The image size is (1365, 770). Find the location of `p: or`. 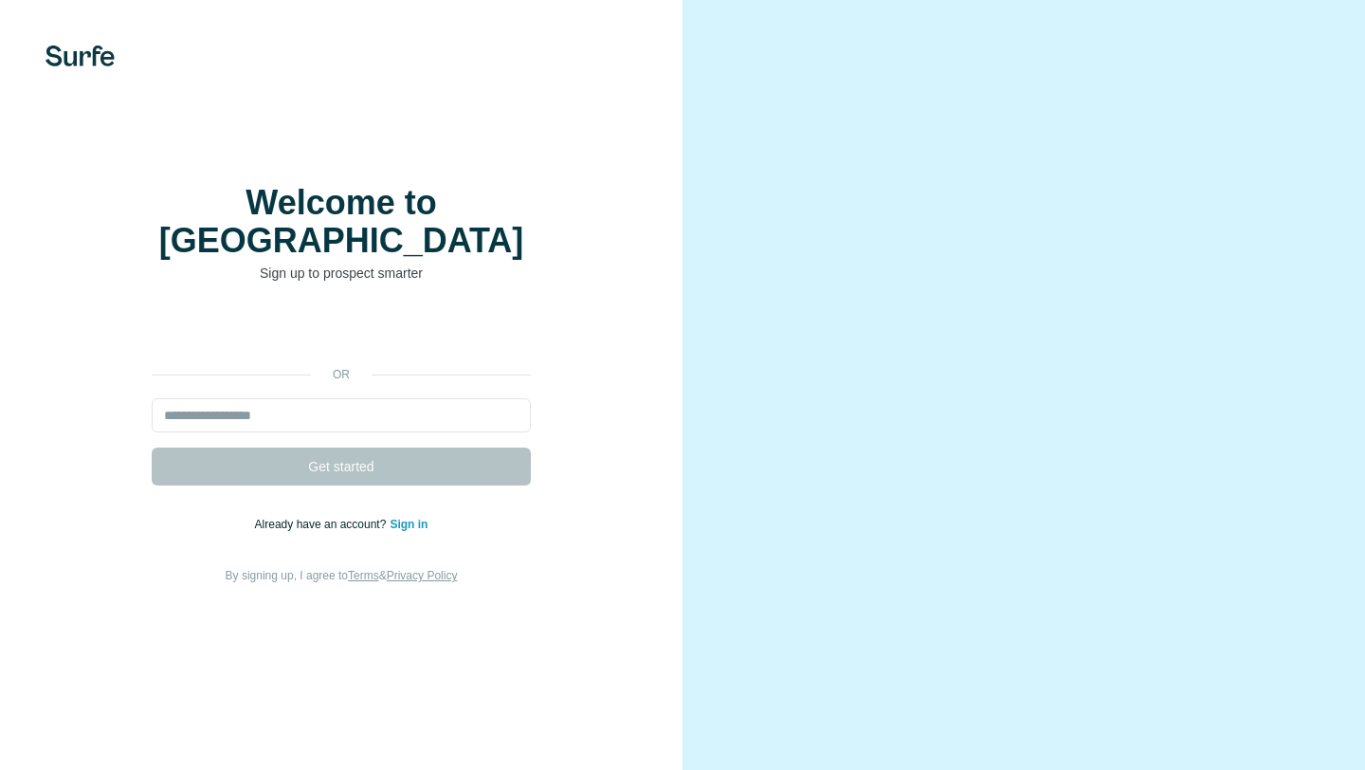

p: or is located at coordinates (341, 374).